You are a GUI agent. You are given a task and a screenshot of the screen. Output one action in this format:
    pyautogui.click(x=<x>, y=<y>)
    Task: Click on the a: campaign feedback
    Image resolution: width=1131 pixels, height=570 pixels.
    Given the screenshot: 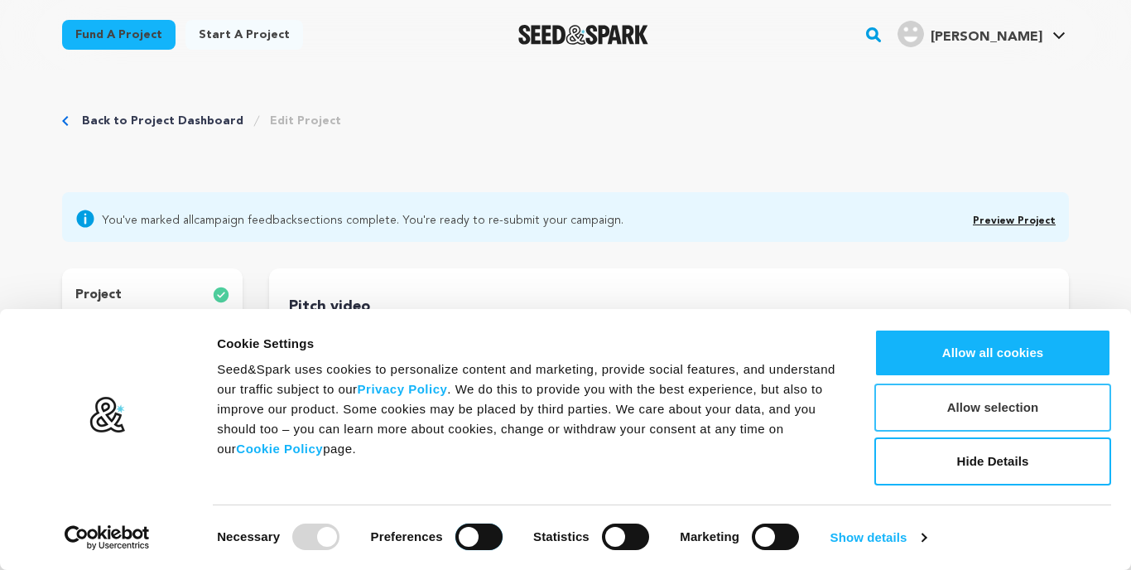 What is the action you would take?
    pyautogui.click(x=245, y=220)
    